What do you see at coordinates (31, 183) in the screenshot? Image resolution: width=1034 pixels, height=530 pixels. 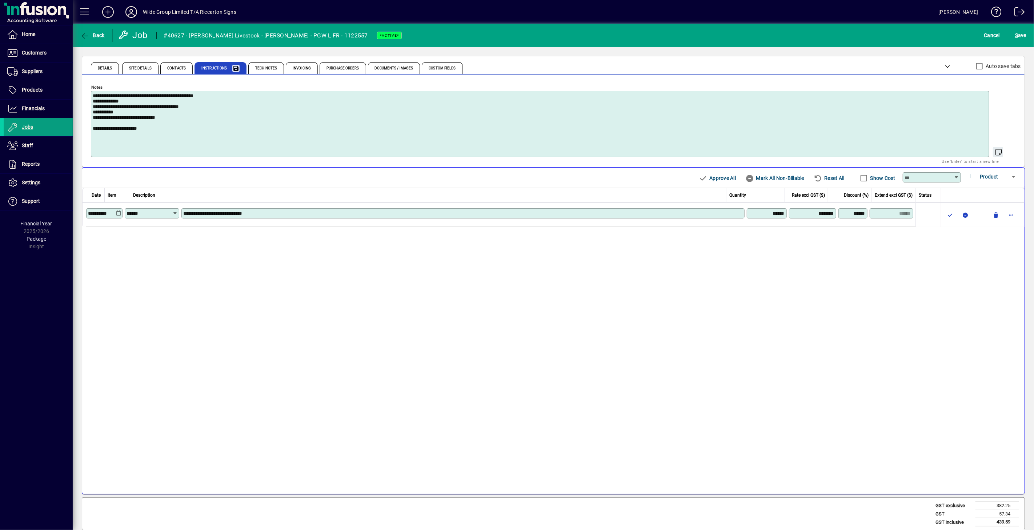 I see `span: Settings` at bounding box center [31, 183].